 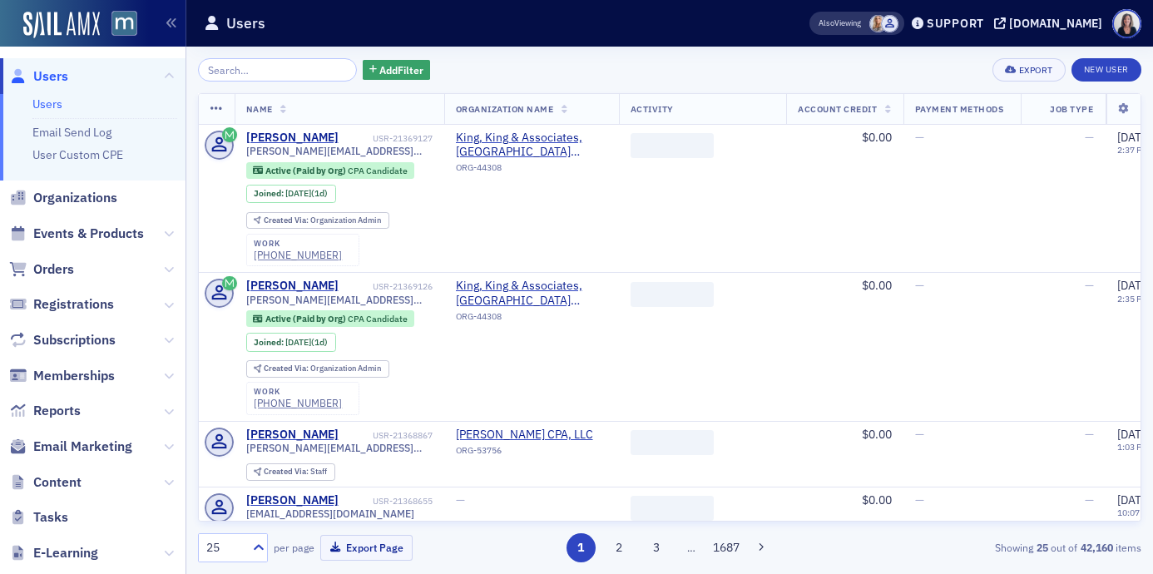 What do you see at coordinates (51, 77) in the screenshot?
I see `span: Users` at bounding box center [51, 77].